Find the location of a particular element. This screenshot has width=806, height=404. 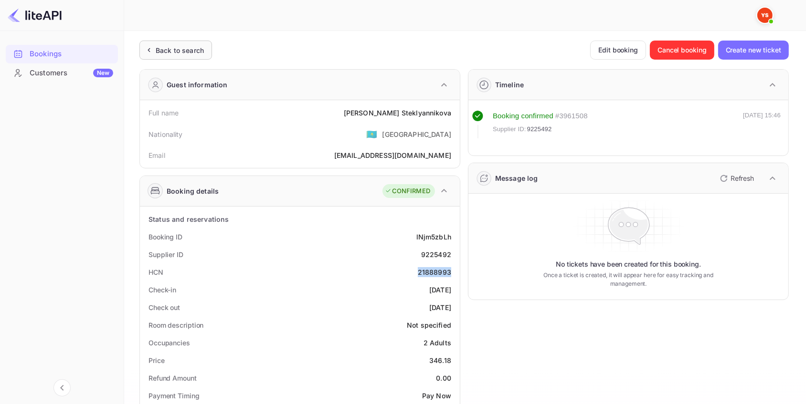

div: Payment Timing is located at coordinates (174, 396).